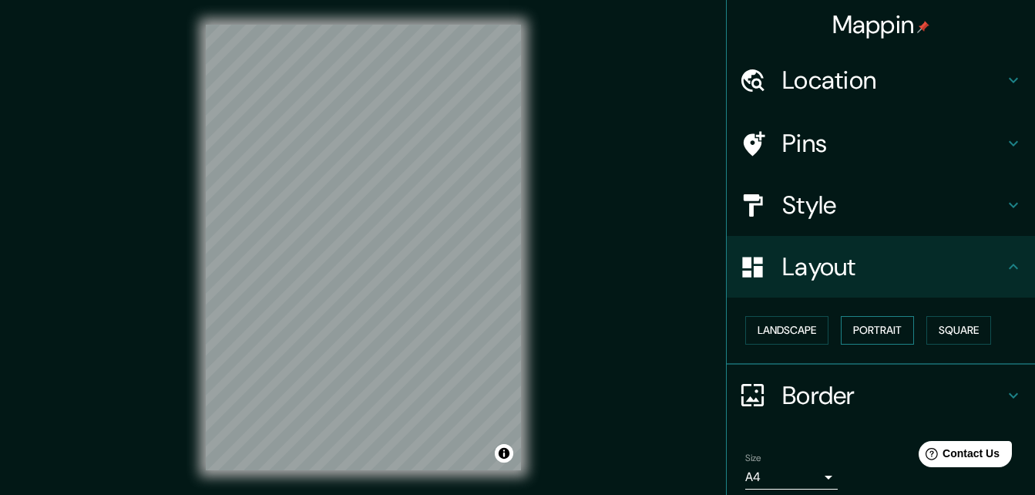 This screenshot has width=1035, height=495. I want to click on button: Landscape, so click(787, 330).